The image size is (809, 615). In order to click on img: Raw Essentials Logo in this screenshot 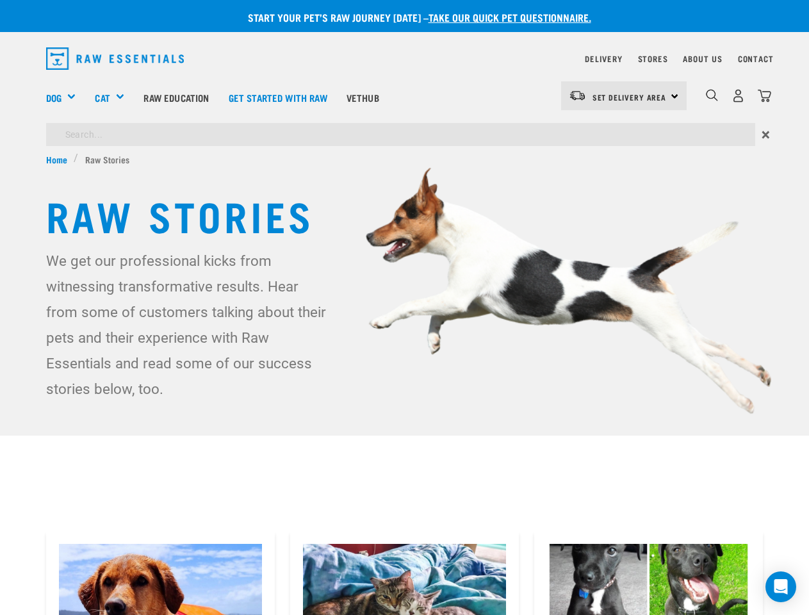, I will do `click(115, 58)`.